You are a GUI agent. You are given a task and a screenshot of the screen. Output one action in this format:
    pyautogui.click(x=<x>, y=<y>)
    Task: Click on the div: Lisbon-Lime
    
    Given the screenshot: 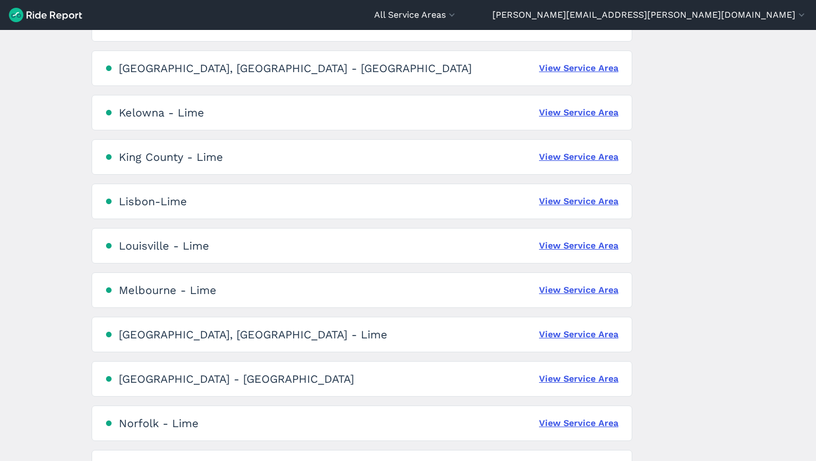 What is the action you would take?
    pyautogui.click(x=153, y=202)
    